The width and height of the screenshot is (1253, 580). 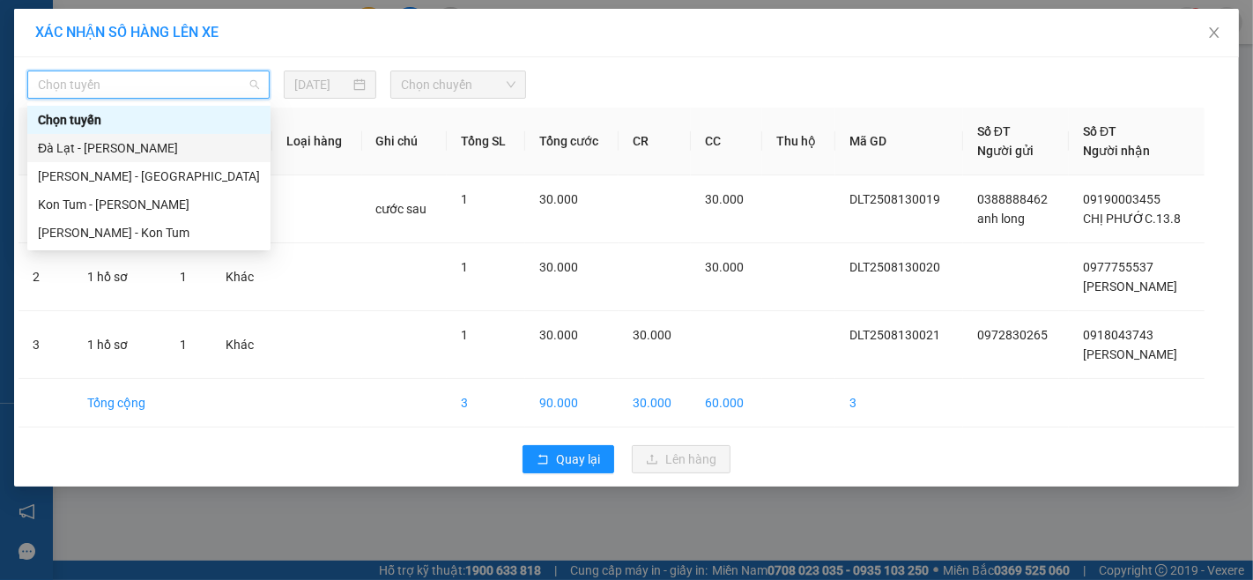 I want to click on th: Tổng cước, so click(x=572, y=141).